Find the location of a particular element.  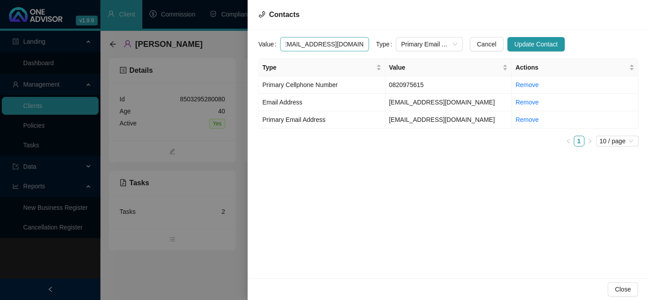

li: Next Page is located at coordinates (590, 141).